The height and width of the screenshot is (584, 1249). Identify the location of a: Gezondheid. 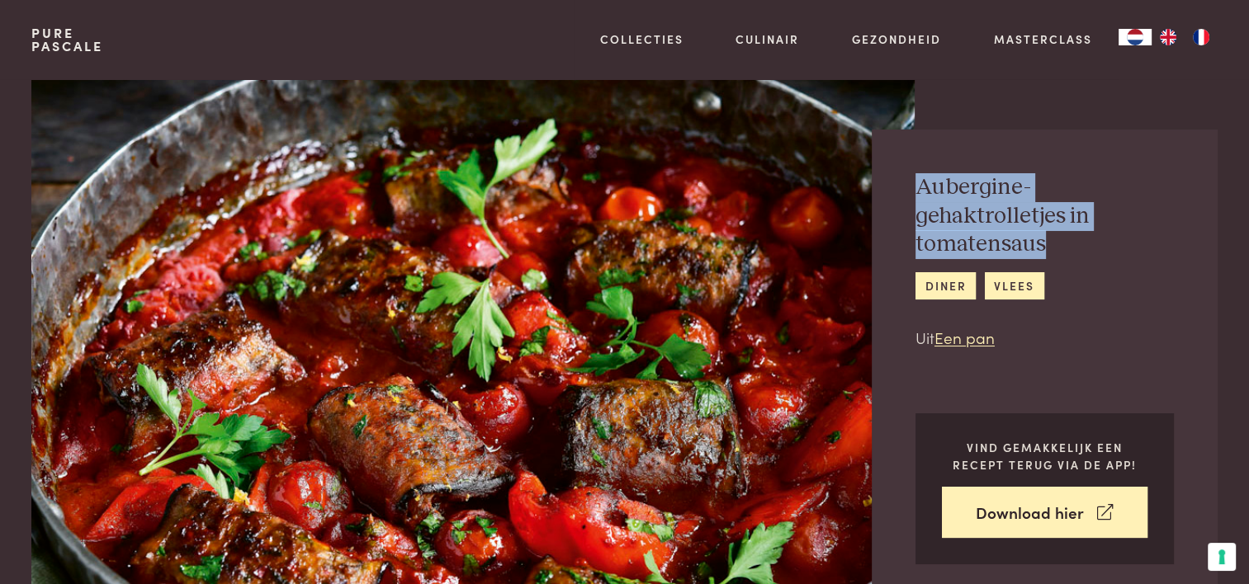
(896, 39).